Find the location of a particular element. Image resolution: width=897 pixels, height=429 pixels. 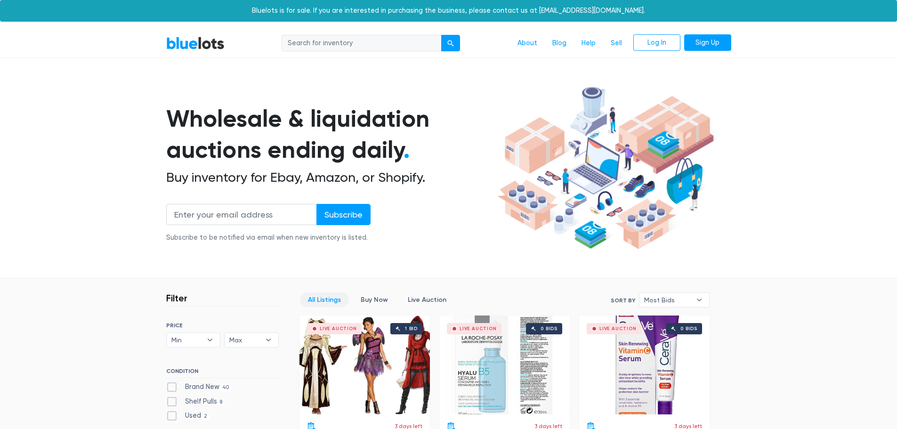

span: 40 is located at coordinates (226, 388).